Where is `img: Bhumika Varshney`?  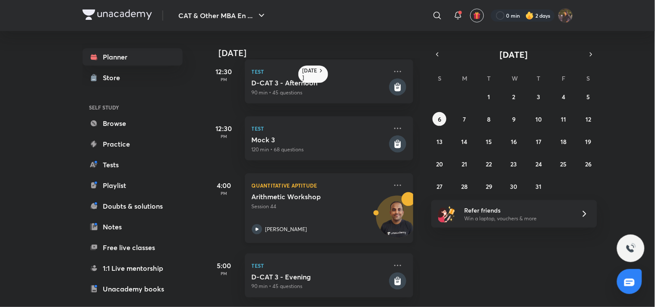
img: Bhumika Varshney is located at coordinates (565, 16).